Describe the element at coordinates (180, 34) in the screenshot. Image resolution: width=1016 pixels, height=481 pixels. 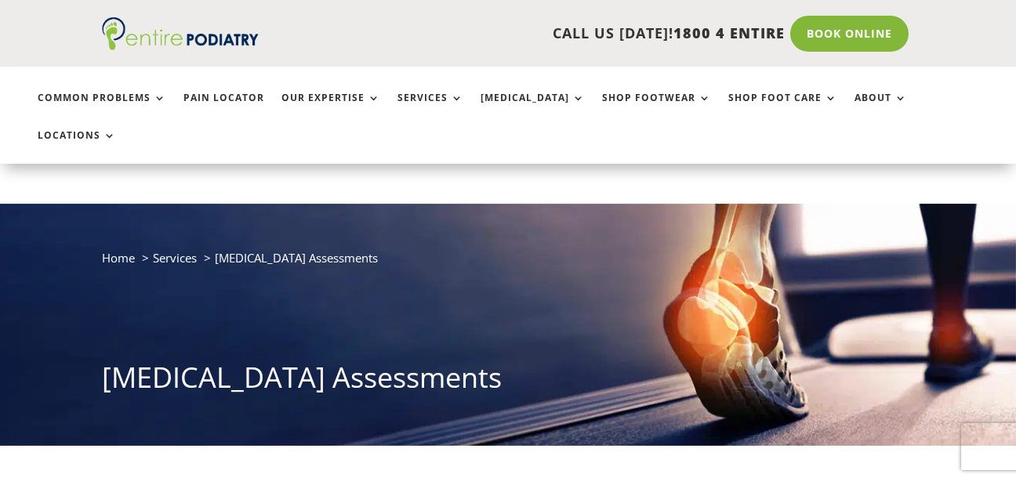
I see `img: logo (1)` at that location.